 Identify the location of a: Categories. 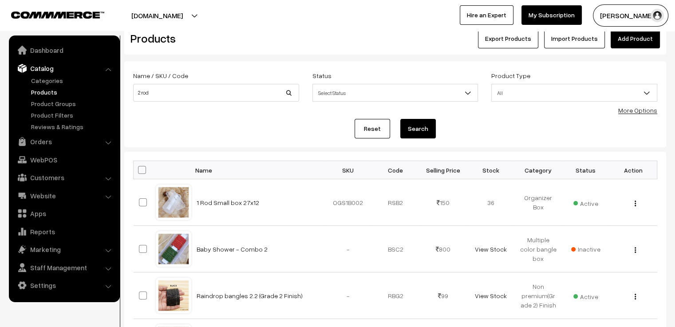
(73, 80).